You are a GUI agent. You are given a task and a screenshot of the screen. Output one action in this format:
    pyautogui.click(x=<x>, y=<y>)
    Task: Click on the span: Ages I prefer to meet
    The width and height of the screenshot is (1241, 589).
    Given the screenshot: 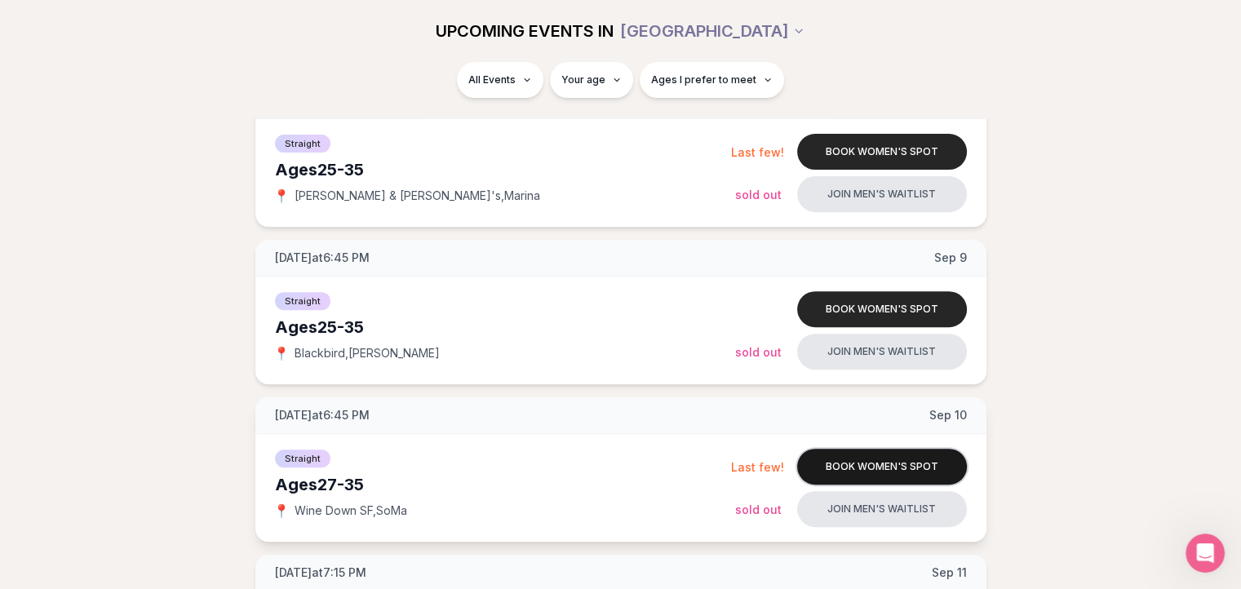 What is the action you would take?
    pyautogui.click(x=703, y=80)
    